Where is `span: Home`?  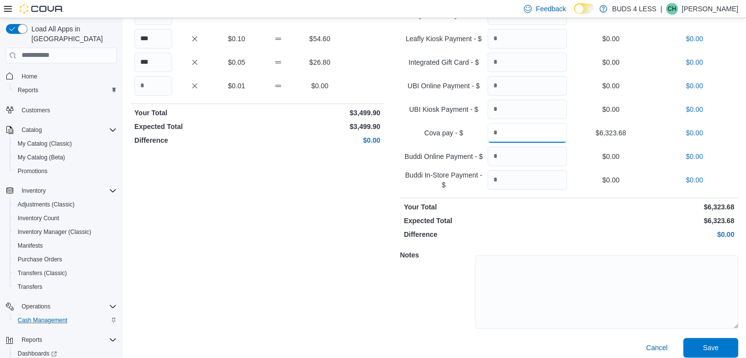 span: Home is located at coordinates (29, 76).